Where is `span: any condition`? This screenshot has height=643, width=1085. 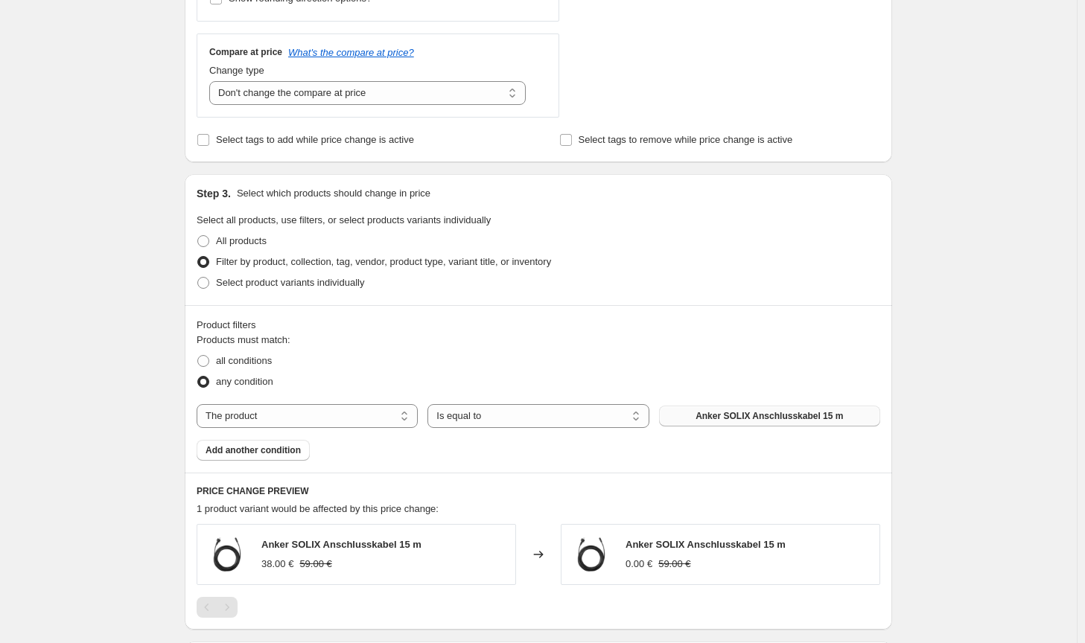
span: any condition is located at coordinates (244, 381).